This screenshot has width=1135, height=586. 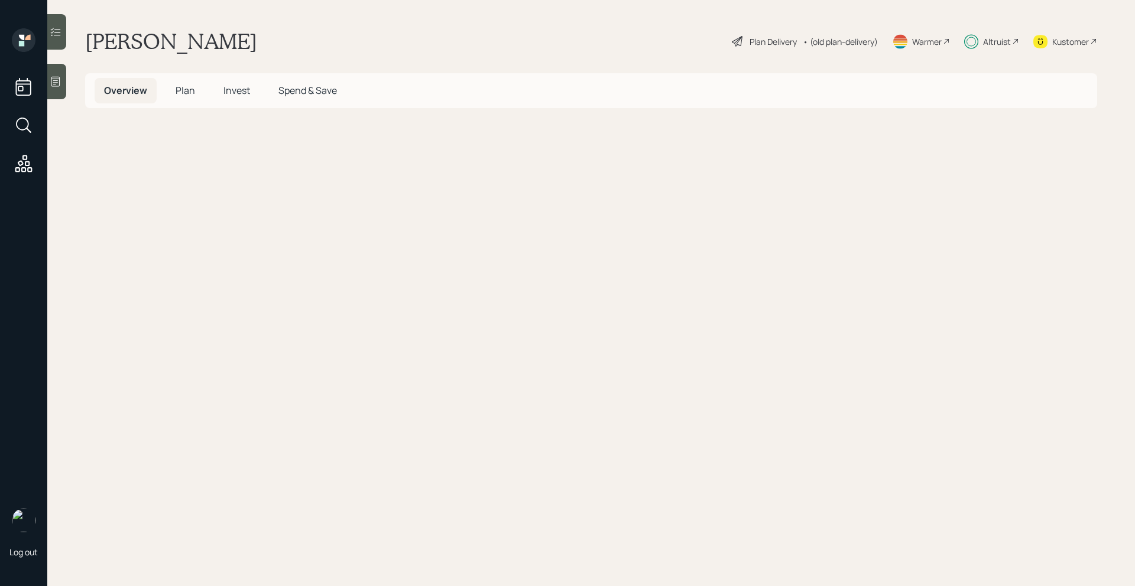 I want to click on div: Warmer, so click(x=927, y=41).